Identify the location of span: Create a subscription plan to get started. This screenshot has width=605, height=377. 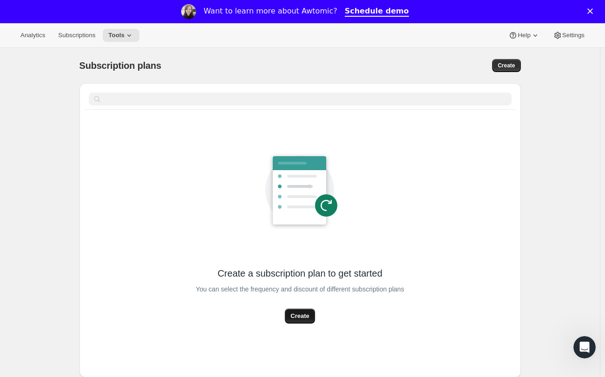
(300, 273).